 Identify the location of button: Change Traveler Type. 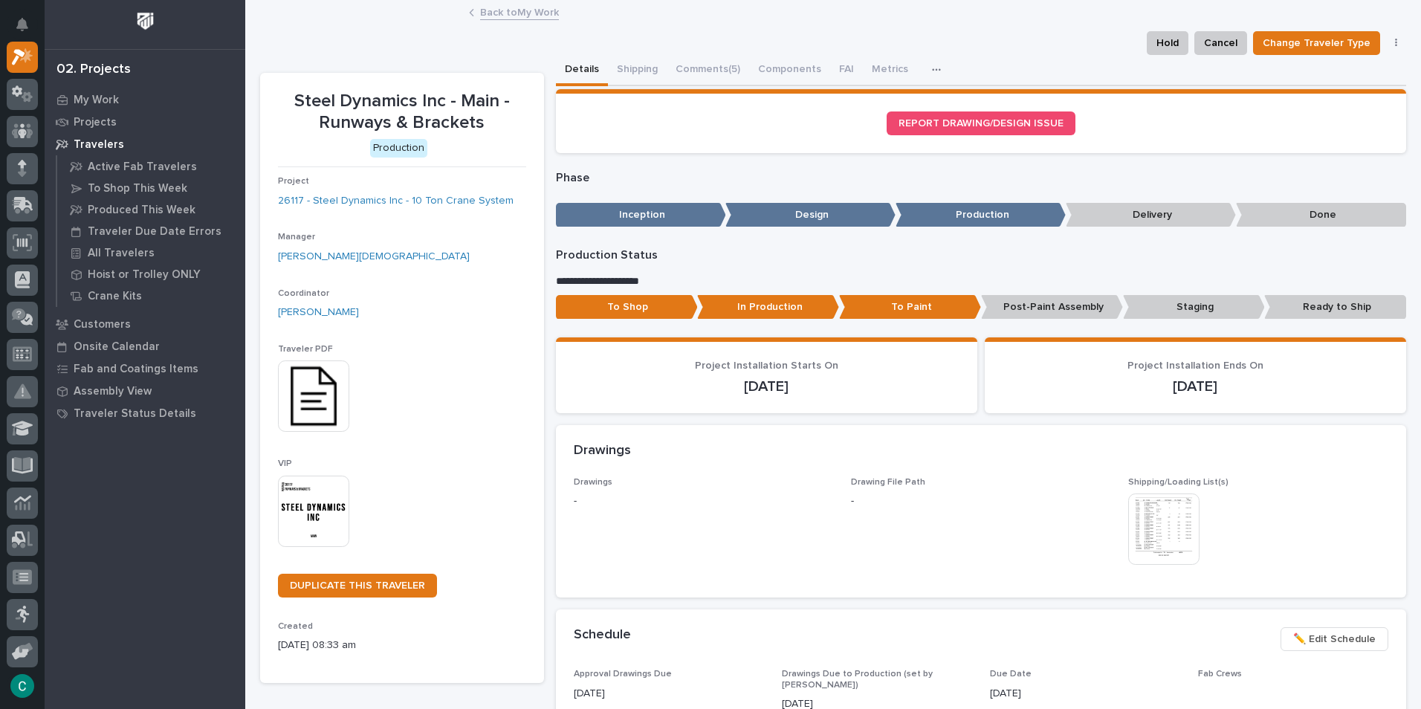
(1316, 43).